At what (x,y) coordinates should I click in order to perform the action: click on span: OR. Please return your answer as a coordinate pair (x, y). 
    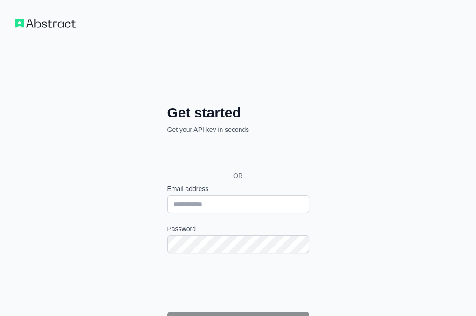
    Looking at the image, I should click on (238, 176).